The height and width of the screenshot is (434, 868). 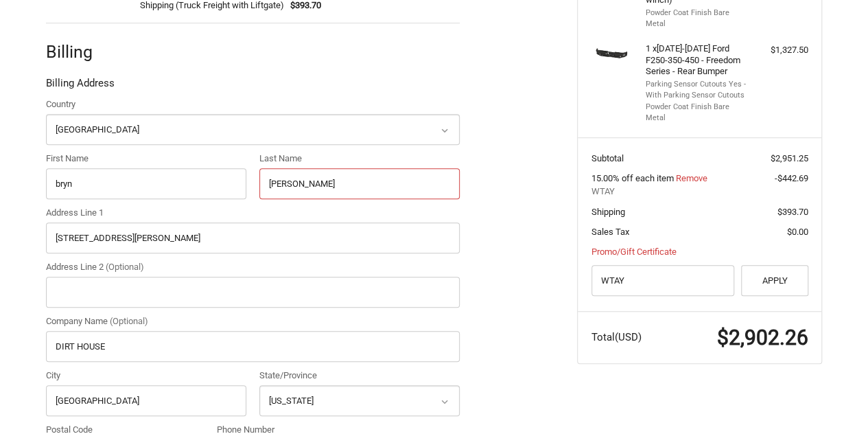 What do you see at coordinates (700, 191) in the screenshot?
I see `span: WTAY` at bounding box center [700, 191].